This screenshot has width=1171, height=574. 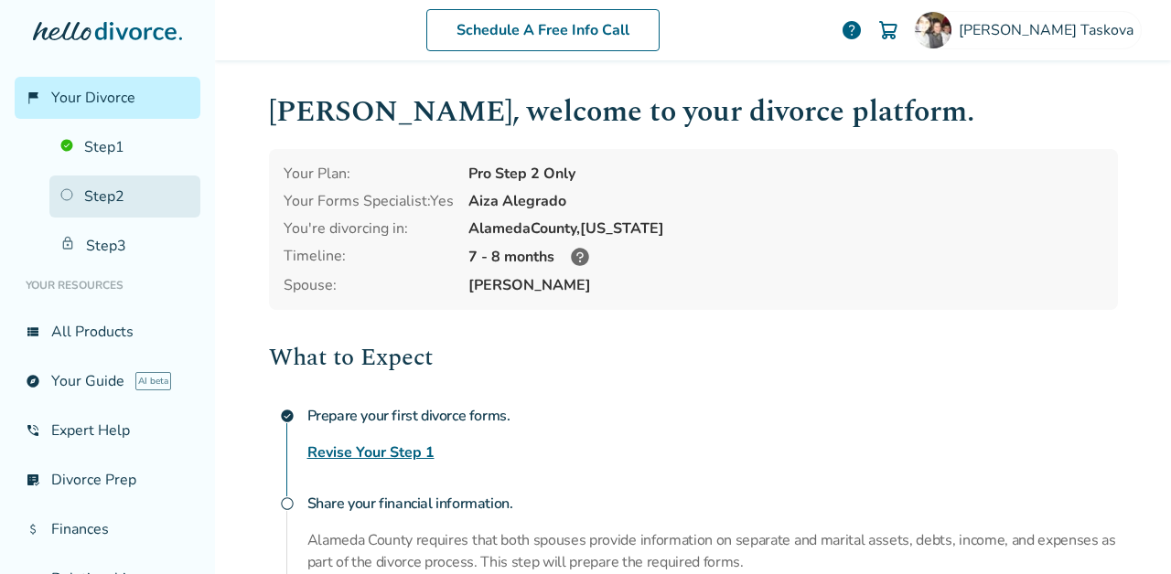 What do you see at coordinates (712, 504) in the screenshot?
I see `h4: Share your financial information.` at bounding box center [712, 504].